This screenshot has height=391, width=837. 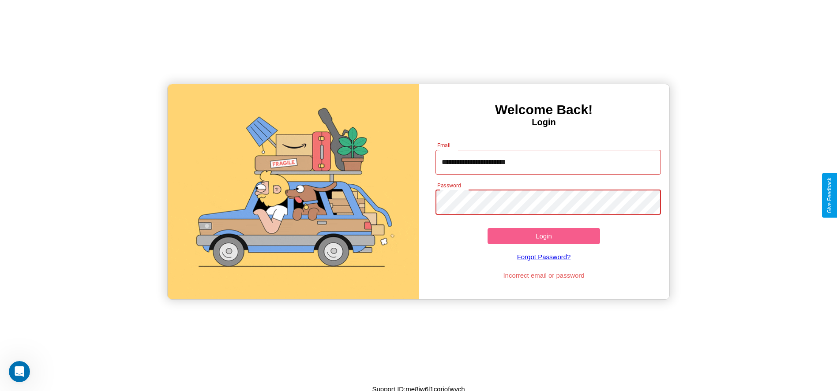 I want to click on p: Incorrect email or password, so click(x=543, y=275).